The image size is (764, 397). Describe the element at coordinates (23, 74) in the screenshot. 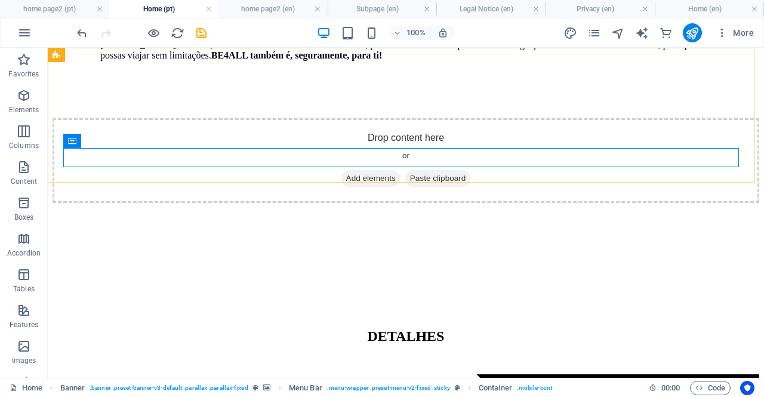

I see `p: Favorites` at that location.